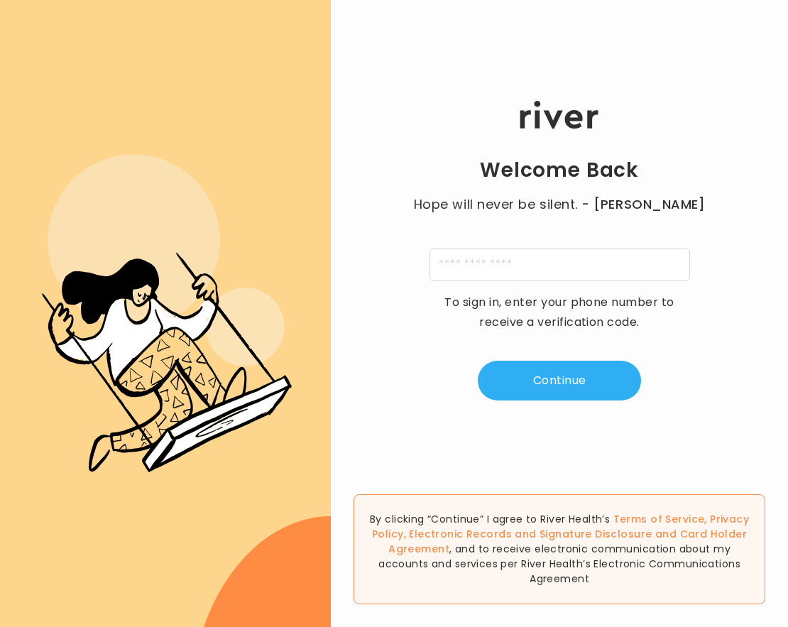 This screenshot has width=788, height=627. I want to click on p: Hope will never be silent., so click(560, 204).